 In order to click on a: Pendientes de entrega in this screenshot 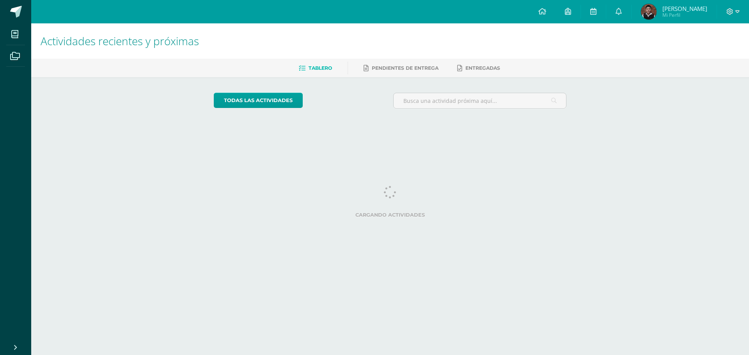, I will do `click(401, 68)`.